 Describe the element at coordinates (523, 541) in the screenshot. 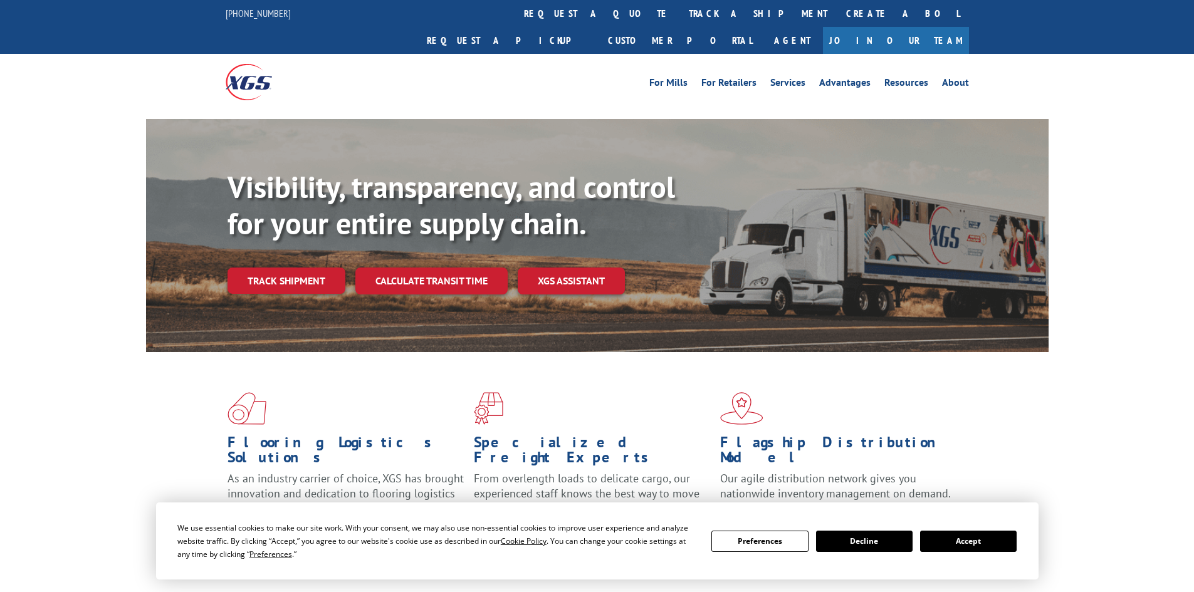

I see `span: Cookie Policy` at that location.